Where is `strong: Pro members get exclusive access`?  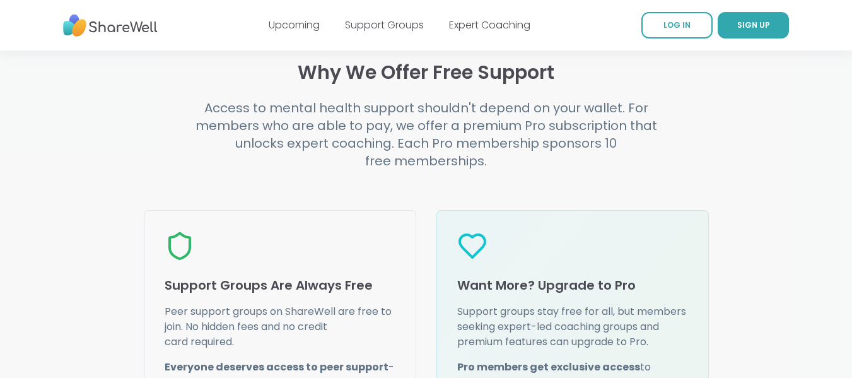 strong: Pro members get exclusive access is located at coordinates (549, 366).